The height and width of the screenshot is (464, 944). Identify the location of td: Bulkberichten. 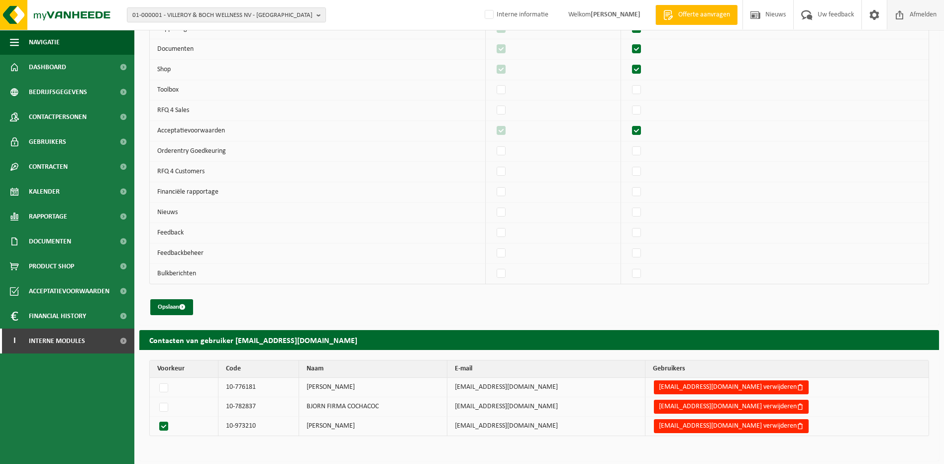
(318, 274).